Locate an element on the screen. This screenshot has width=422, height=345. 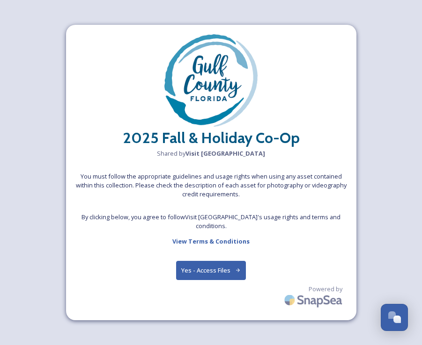
a: View Terms & Conditions is located at coordinates (211, 241).